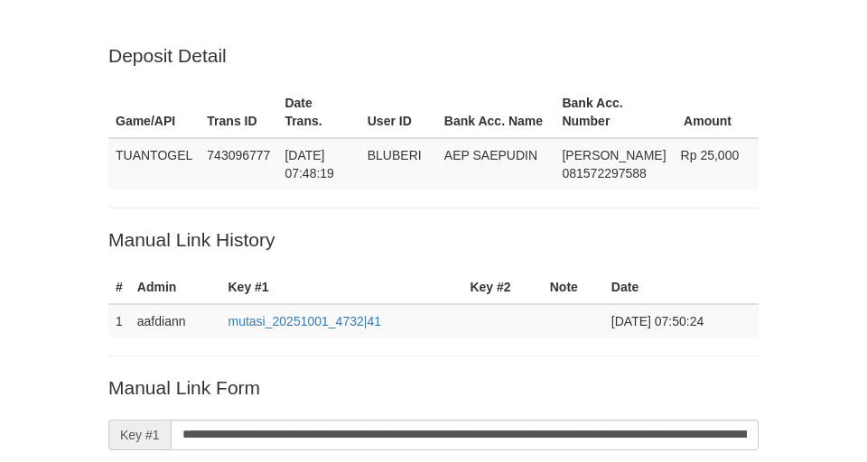 Image resolution: width=867 pixels, height=462 pixels. What do you see at coordinates (433, 387) in the screenshot?
I see `p: Manual Link Form` at bounding box center [433, 387].